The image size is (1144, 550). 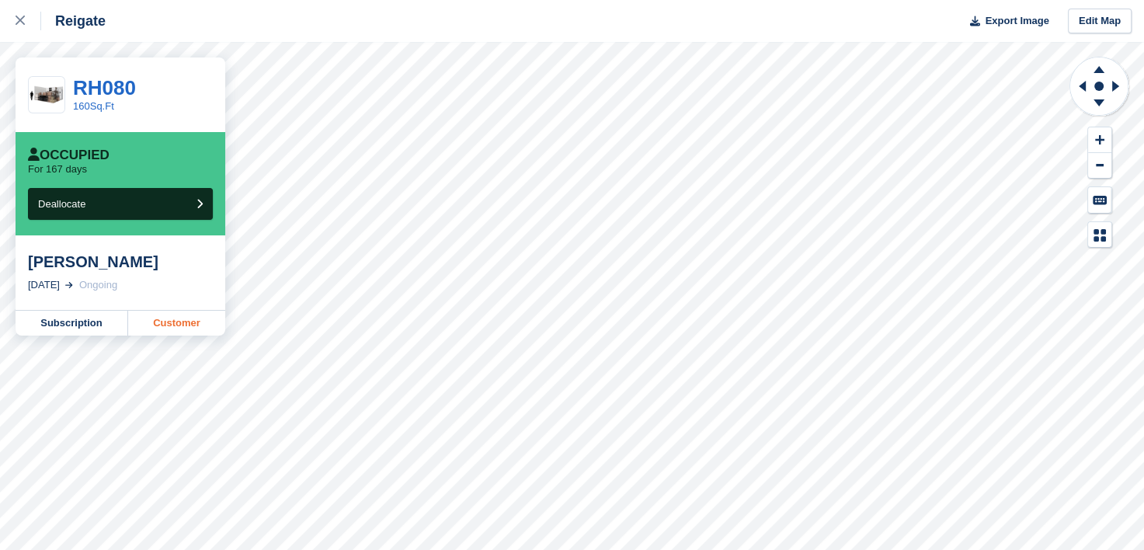 I want to click on a: Edit Map, so click(x=1099, y=21).